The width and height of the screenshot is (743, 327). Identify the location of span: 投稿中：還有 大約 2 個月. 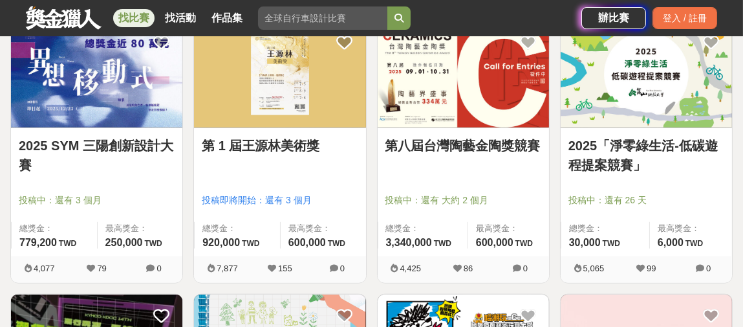
(463, 200).